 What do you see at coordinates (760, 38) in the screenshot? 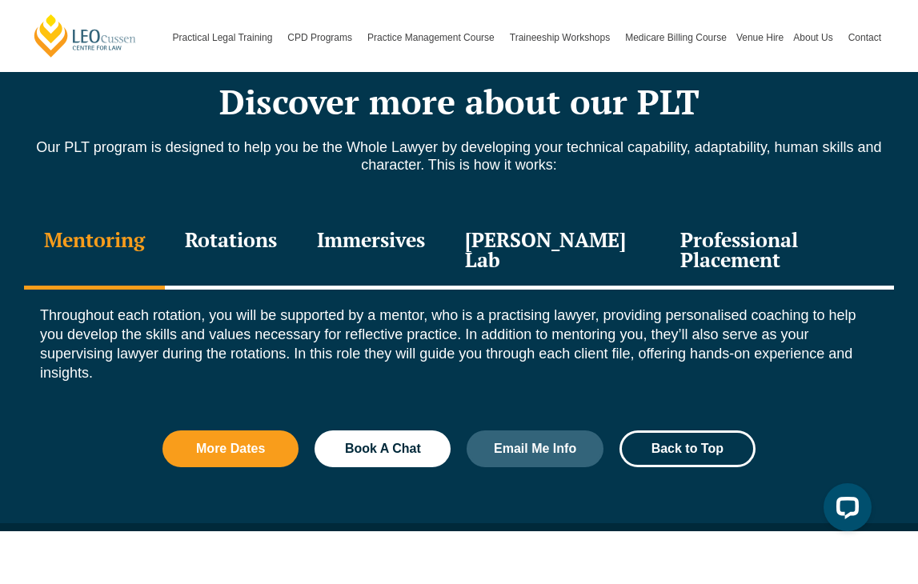
I see `a: Venue Hire` at bounding box center [760, 38].